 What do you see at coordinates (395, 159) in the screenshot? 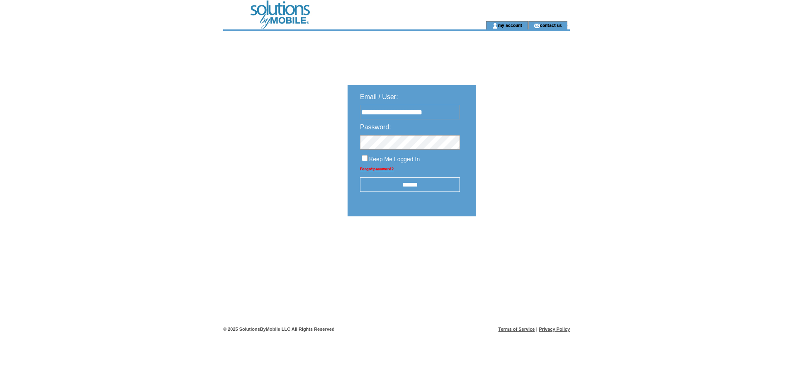
I see `span: Keep Me Logged In` at bounding box center [395, 159].